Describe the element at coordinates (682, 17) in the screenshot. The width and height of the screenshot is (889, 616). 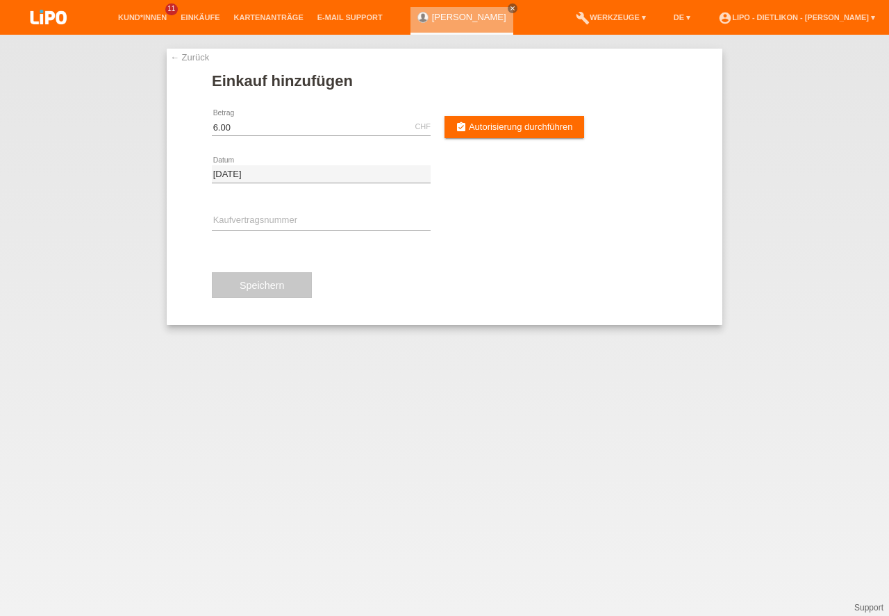
I see `a: DE ▾` at that location.